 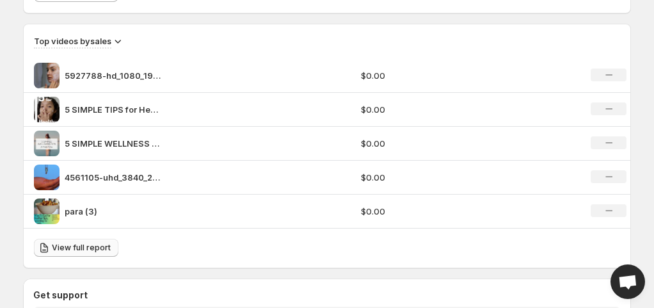 I want to click on img: 5 SIMPLE TIPS for Healthy Glowing Skin 1 Hydrate Hydrate Hydrate Drink plenty of water to keep yo..., so click(x=47, y=109).